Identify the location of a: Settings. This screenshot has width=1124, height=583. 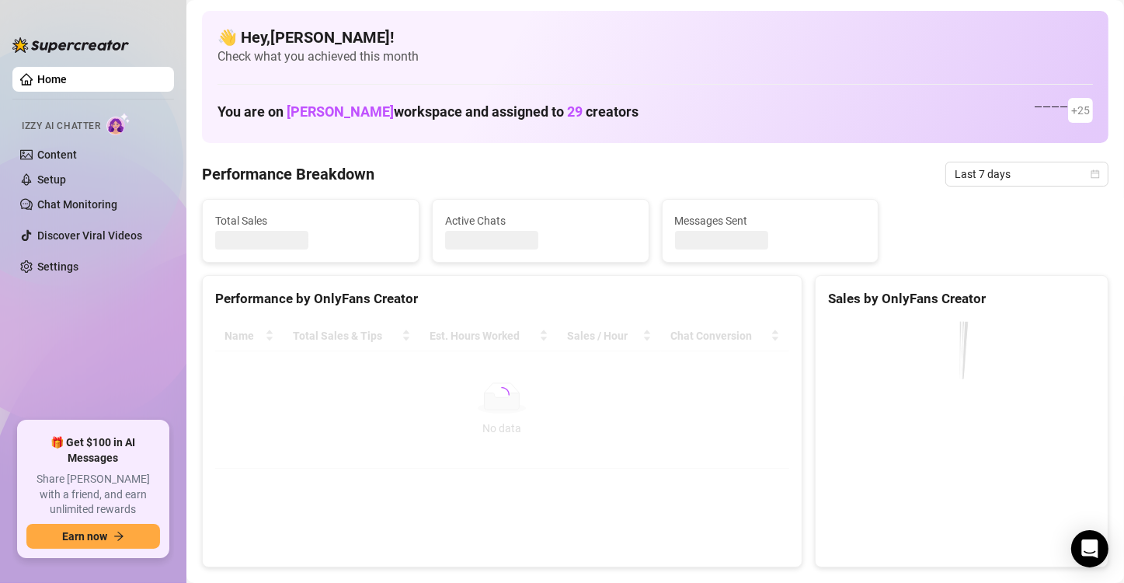
(57, 266).